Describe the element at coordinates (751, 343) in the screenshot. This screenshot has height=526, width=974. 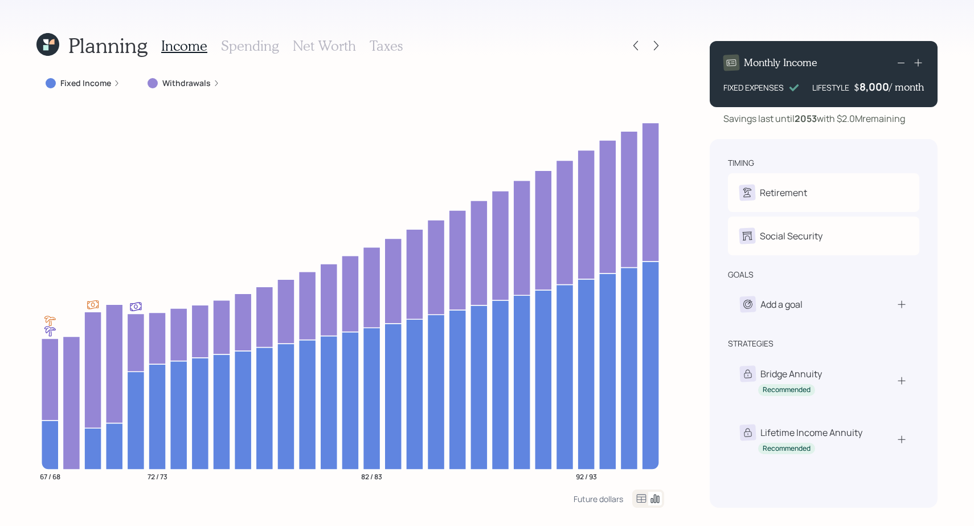
I see `div: strategies` at that location.